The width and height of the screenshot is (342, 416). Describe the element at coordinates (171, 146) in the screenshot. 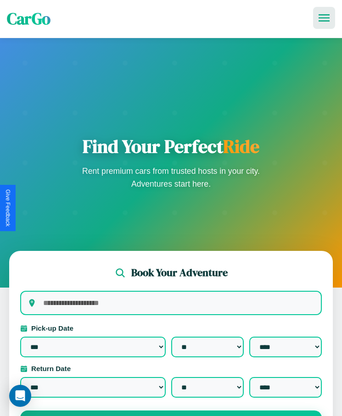

I see `h1: Find Your Perfect` at that location.